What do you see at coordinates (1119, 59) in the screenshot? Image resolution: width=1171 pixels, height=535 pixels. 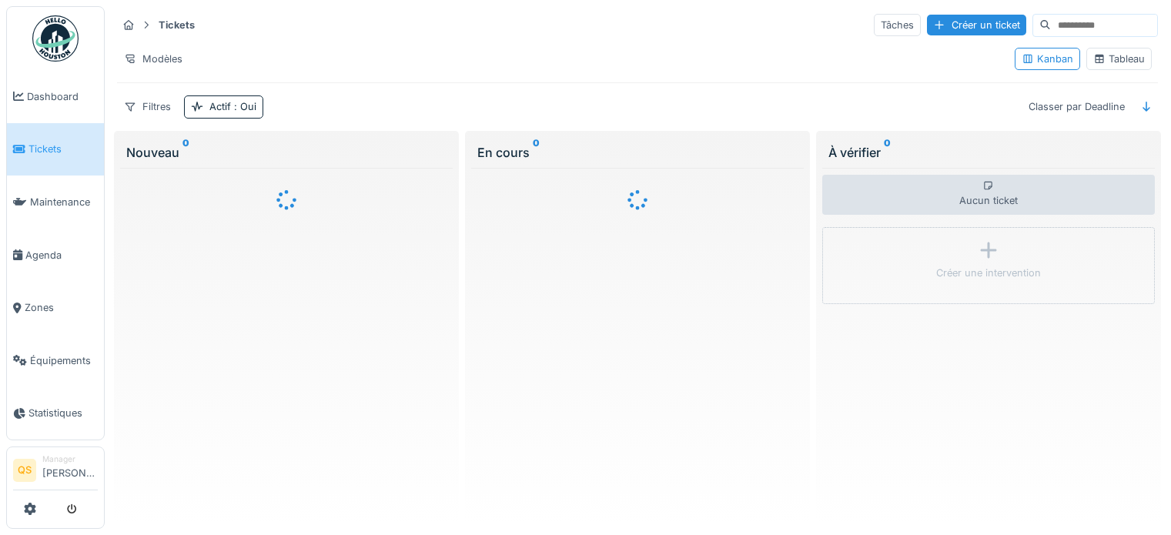 I see `div: Tableau` at bounding box center [1119, 59].